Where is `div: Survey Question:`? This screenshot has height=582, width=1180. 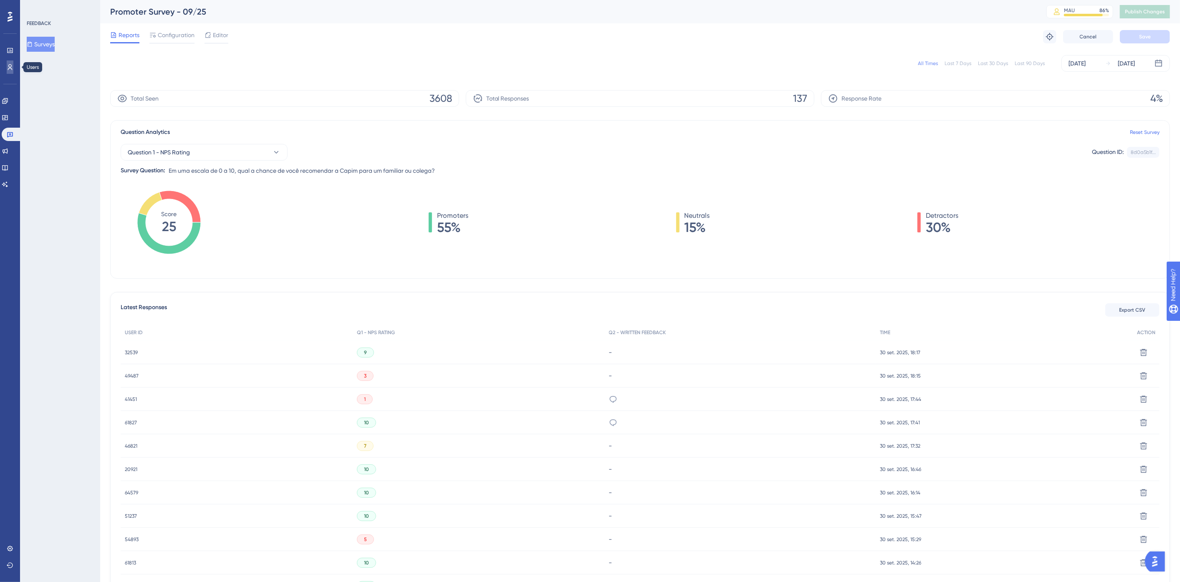
div: Survey Question: is located at coordinates (143, 171).